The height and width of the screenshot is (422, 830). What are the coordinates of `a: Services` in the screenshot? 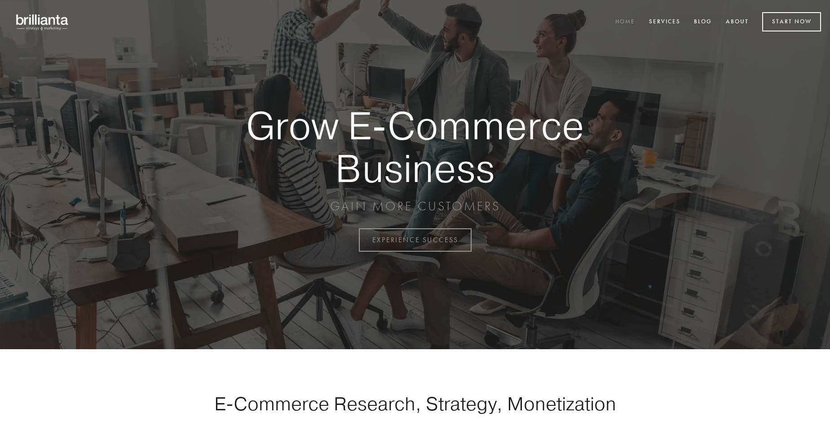 It's located at (665, 22).